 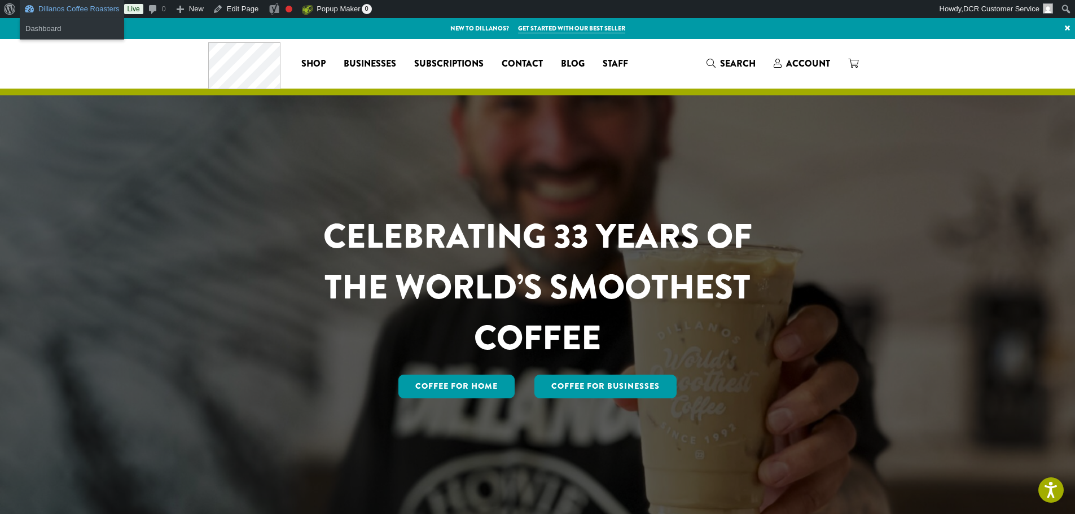 I want to click on a: Live, so click(x=134, y=9).